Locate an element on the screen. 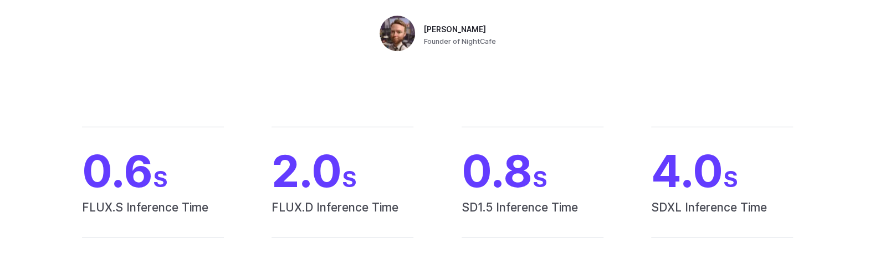  span: FLUX.D Inference Time is located at coordinates (343, 217).